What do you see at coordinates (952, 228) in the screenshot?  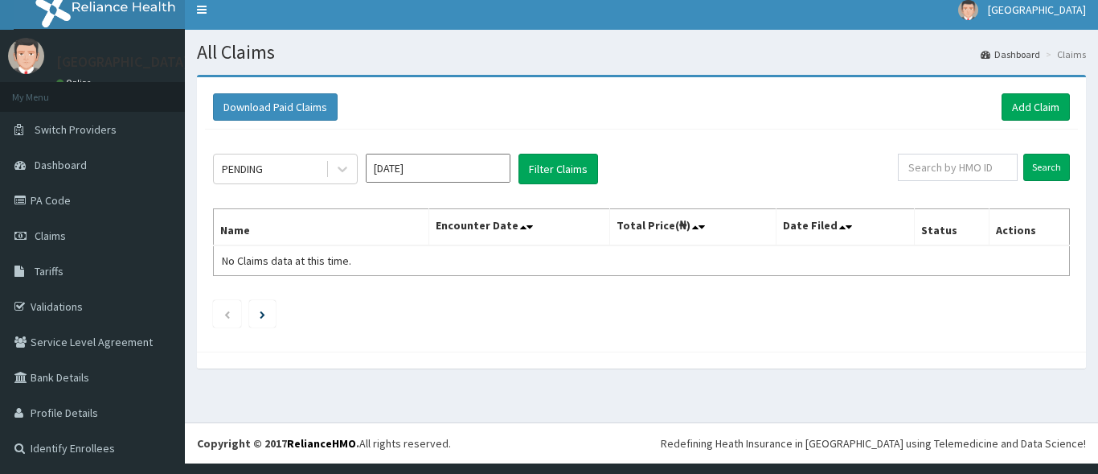 I see `th: Status` at bounding box center [952, 228].